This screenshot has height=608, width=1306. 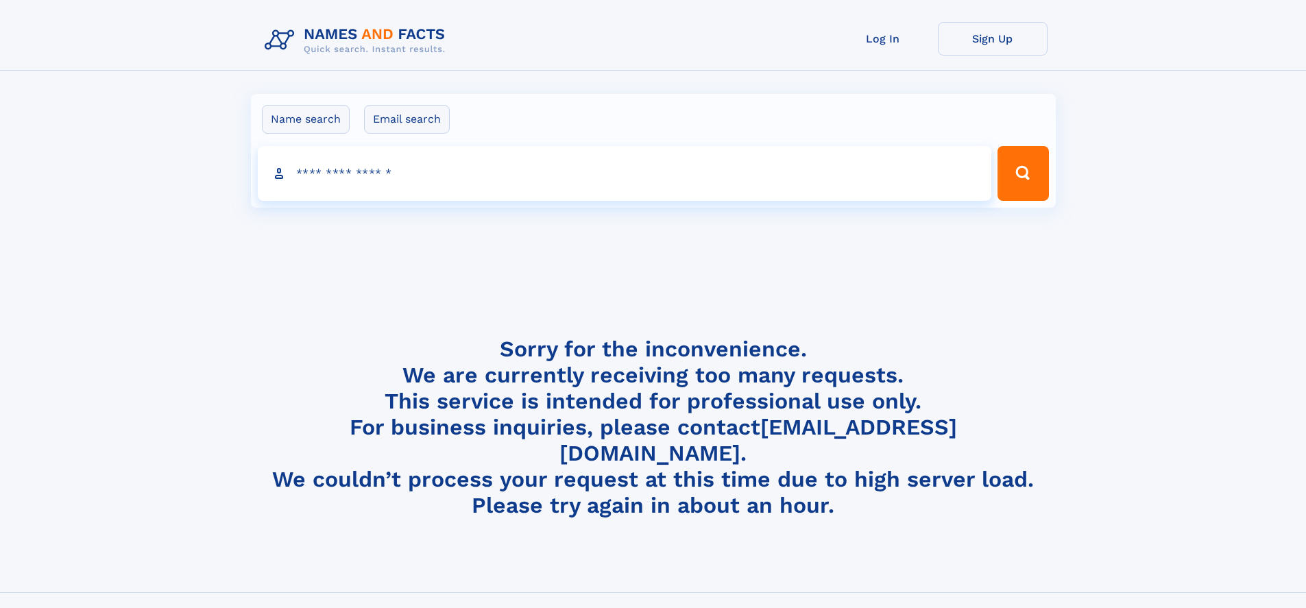 What do you see at coordinates (653, 427) in the screenshot?
I see `h4: Sorry for the inconvenience. We are currently receiving too many requests. This service is intend...` at bounding box center [653, 427].